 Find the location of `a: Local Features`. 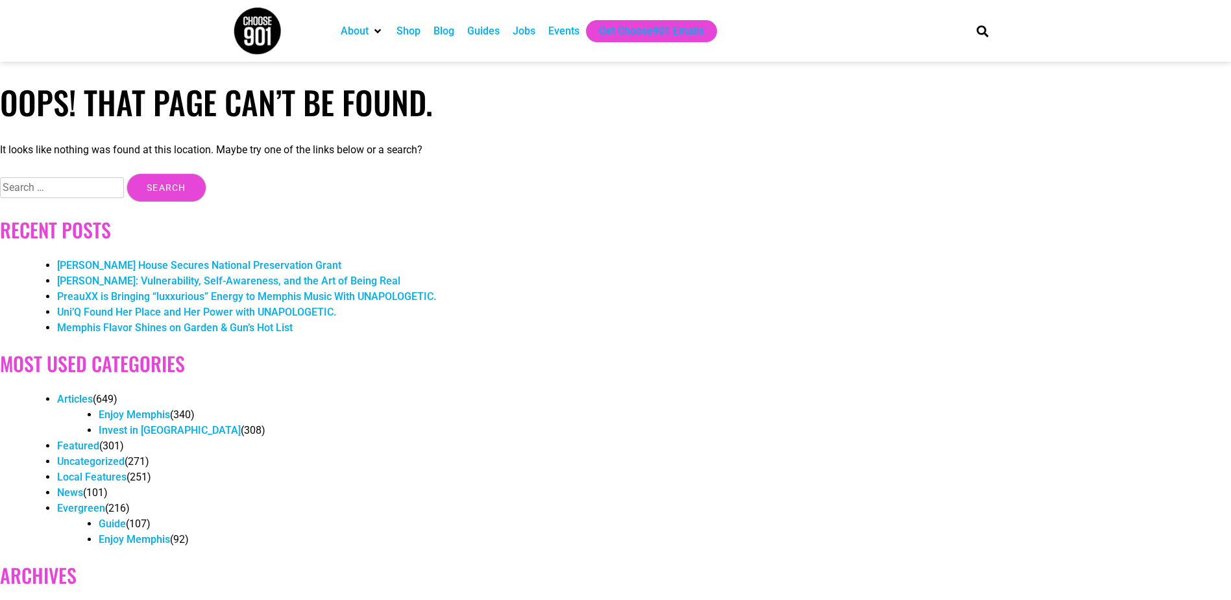

a: Local Features is located at coordinates (92, 476).